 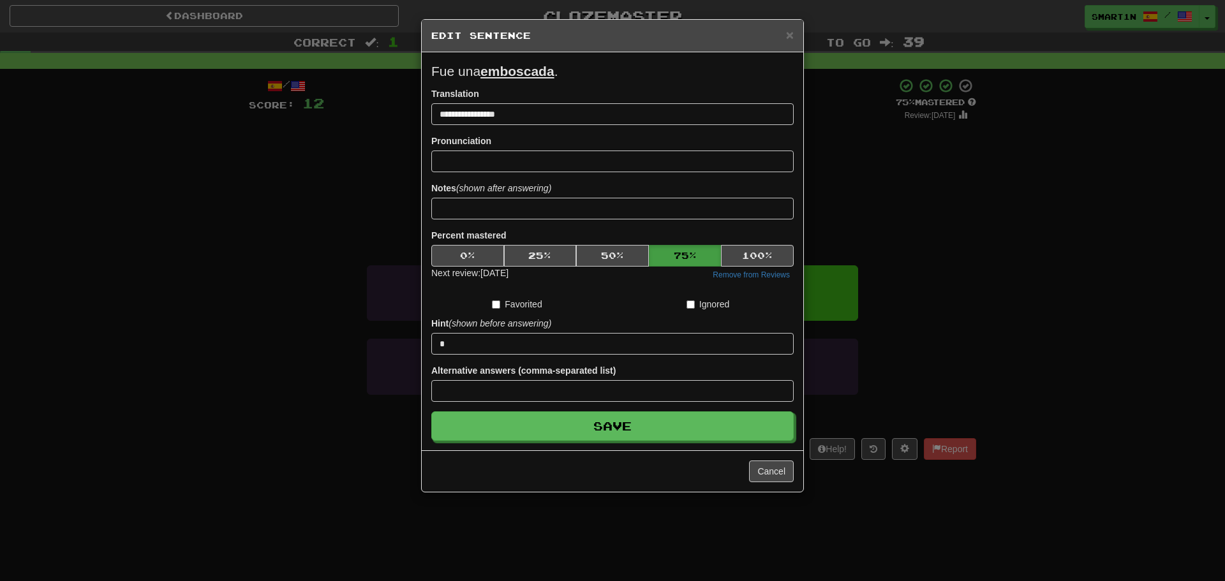 What do you see at coordinates (613, 71) in the screenshot?
I see `p: Fue una .` at bounding box center [613, 71].